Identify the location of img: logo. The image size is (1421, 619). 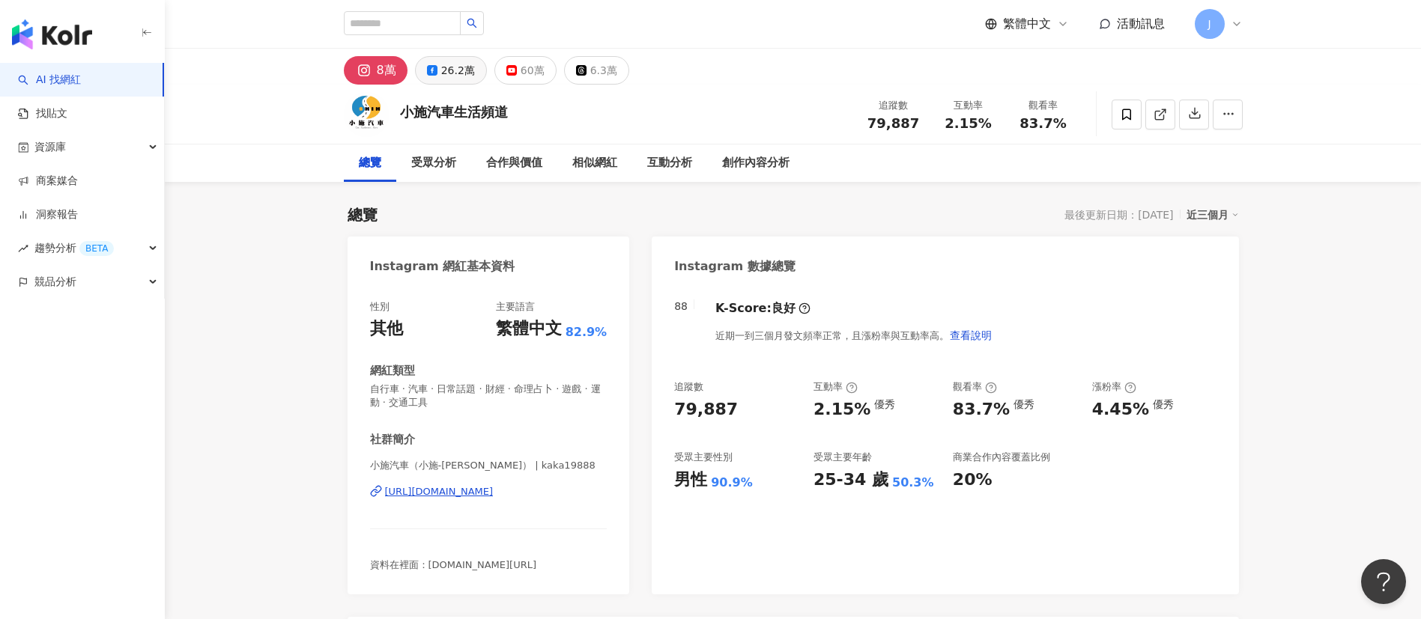
(52, 34).